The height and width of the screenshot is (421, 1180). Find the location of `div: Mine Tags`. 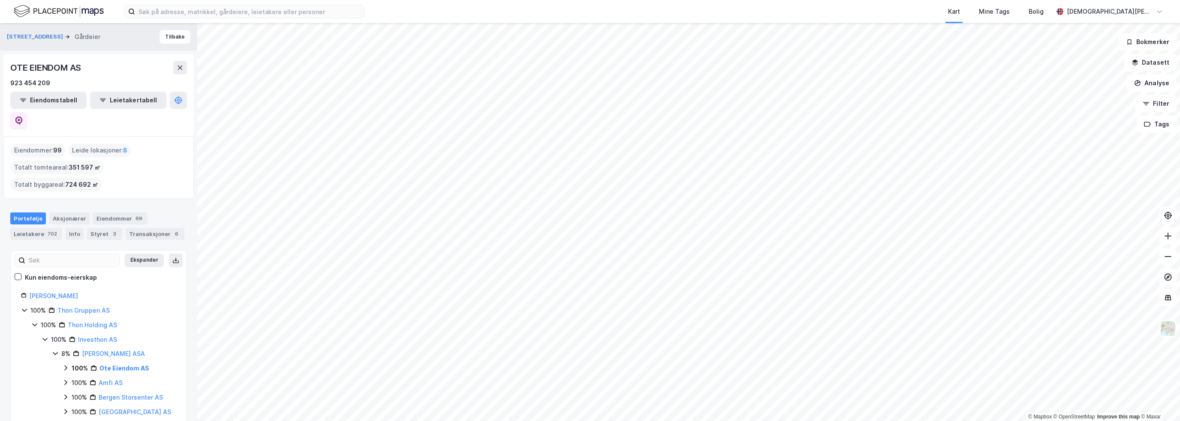

div: Mine Tags is located at coordinates (994, 12).